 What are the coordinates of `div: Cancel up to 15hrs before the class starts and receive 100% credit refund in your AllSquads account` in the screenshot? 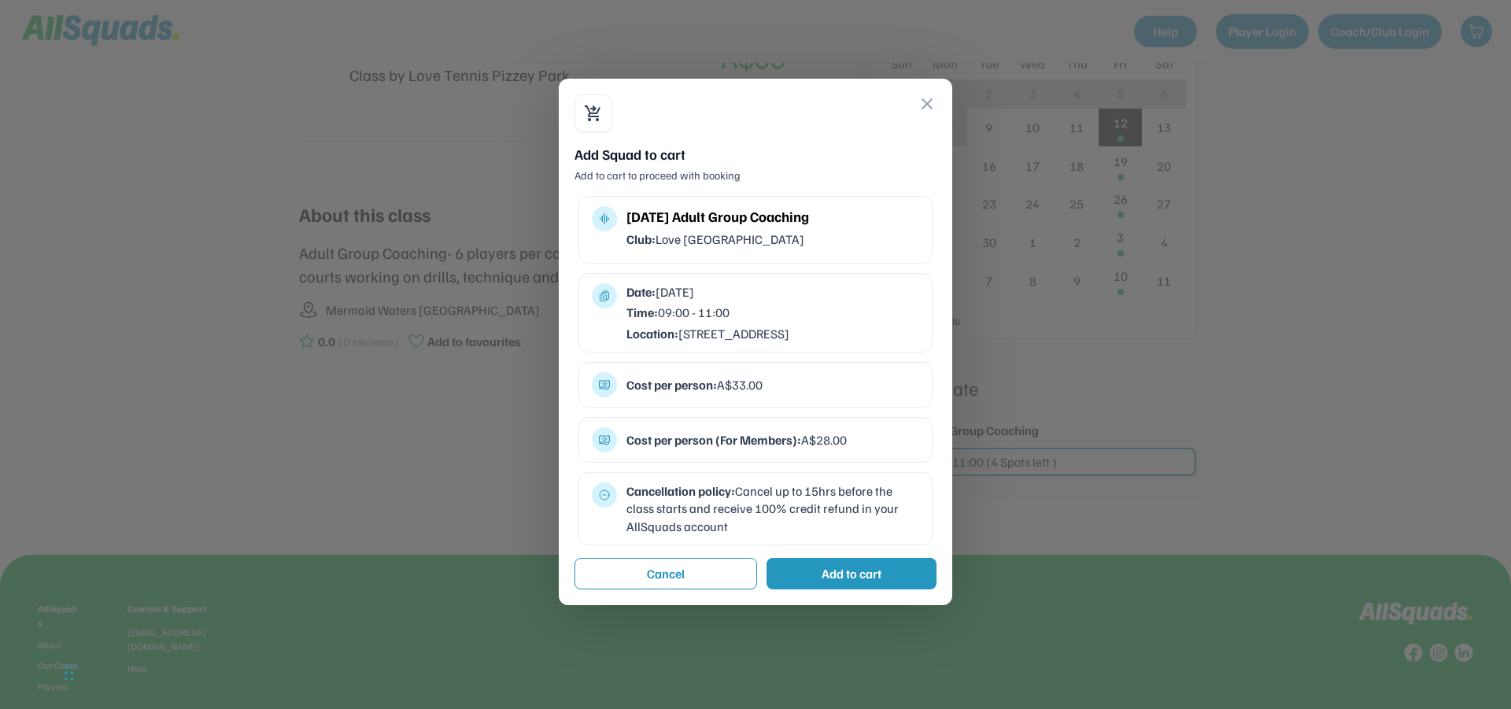 It's located at (773, 508).